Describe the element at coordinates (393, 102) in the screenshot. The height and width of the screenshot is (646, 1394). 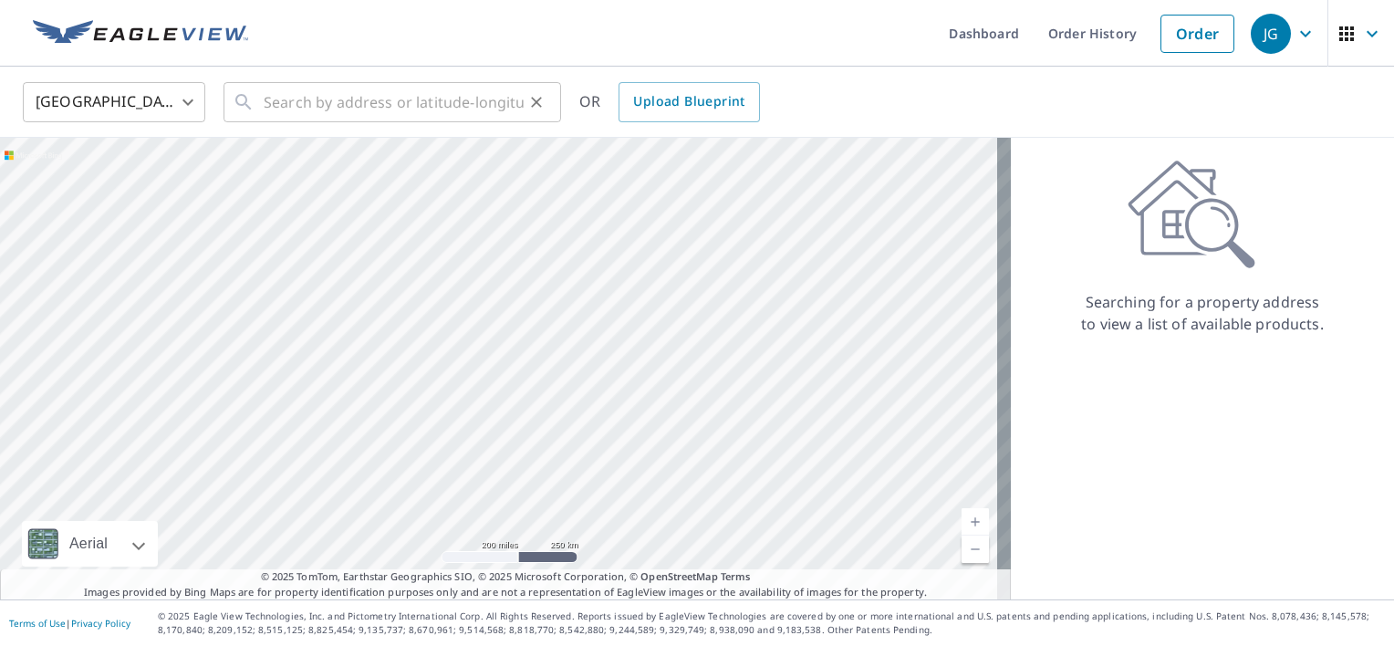
I see `input: Search by address or latitude-longitude` at that location.